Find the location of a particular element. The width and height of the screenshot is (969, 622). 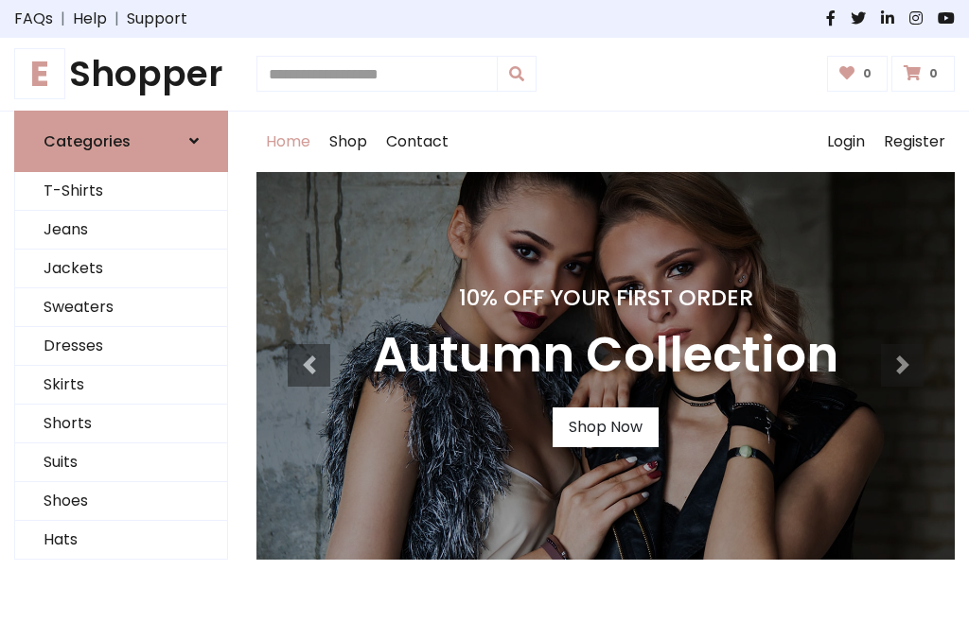

a: Register is located at coordinates (914, 142).